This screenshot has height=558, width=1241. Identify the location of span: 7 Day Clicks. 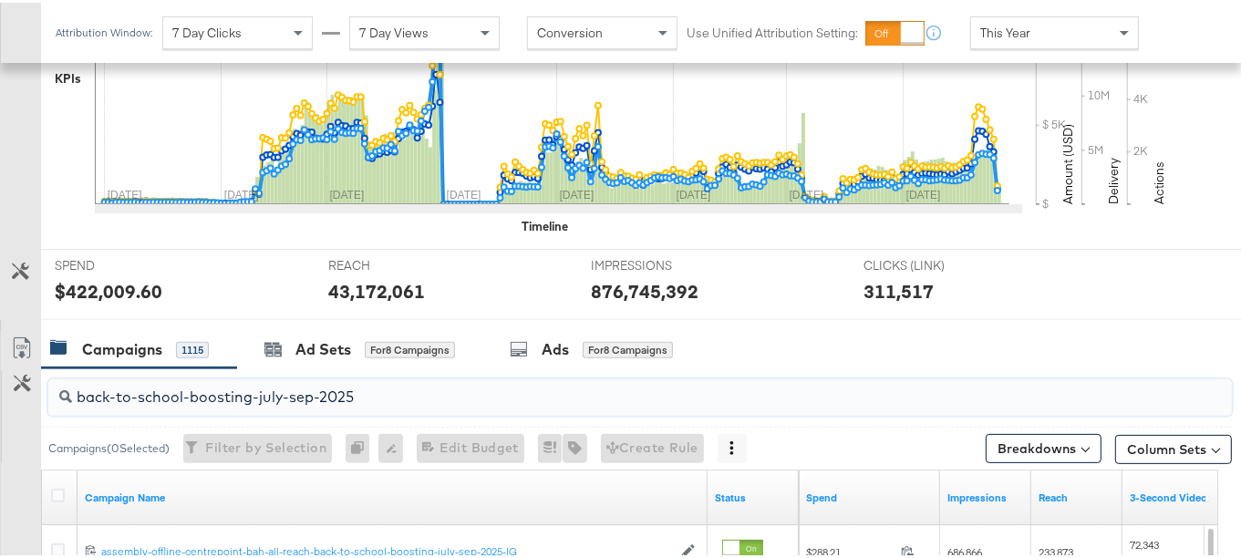
(207, 30).